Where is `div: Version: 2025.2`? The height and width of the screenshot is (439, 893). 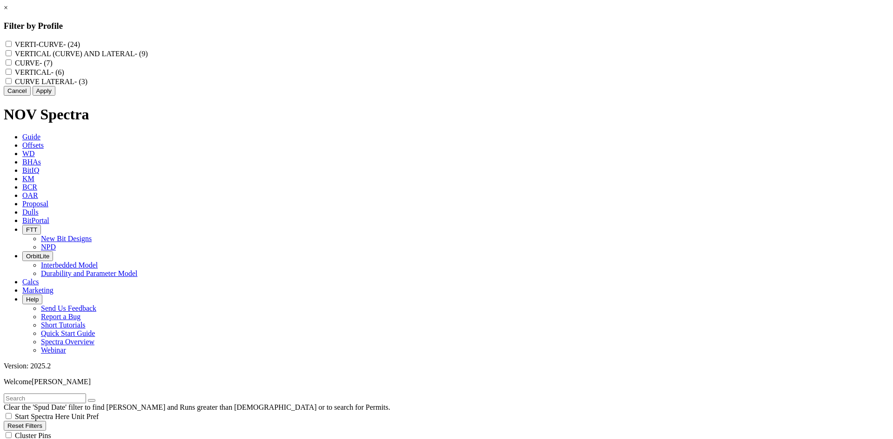
div: Version: 2025.2 is located at coordinates (446, 366).